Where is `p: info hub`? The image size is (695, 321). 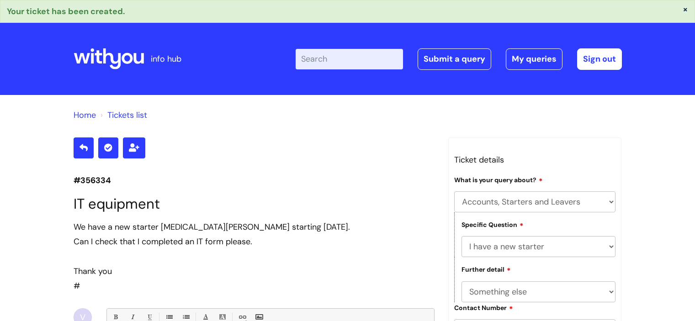
p: info hub is located at coordinates (166, 59).